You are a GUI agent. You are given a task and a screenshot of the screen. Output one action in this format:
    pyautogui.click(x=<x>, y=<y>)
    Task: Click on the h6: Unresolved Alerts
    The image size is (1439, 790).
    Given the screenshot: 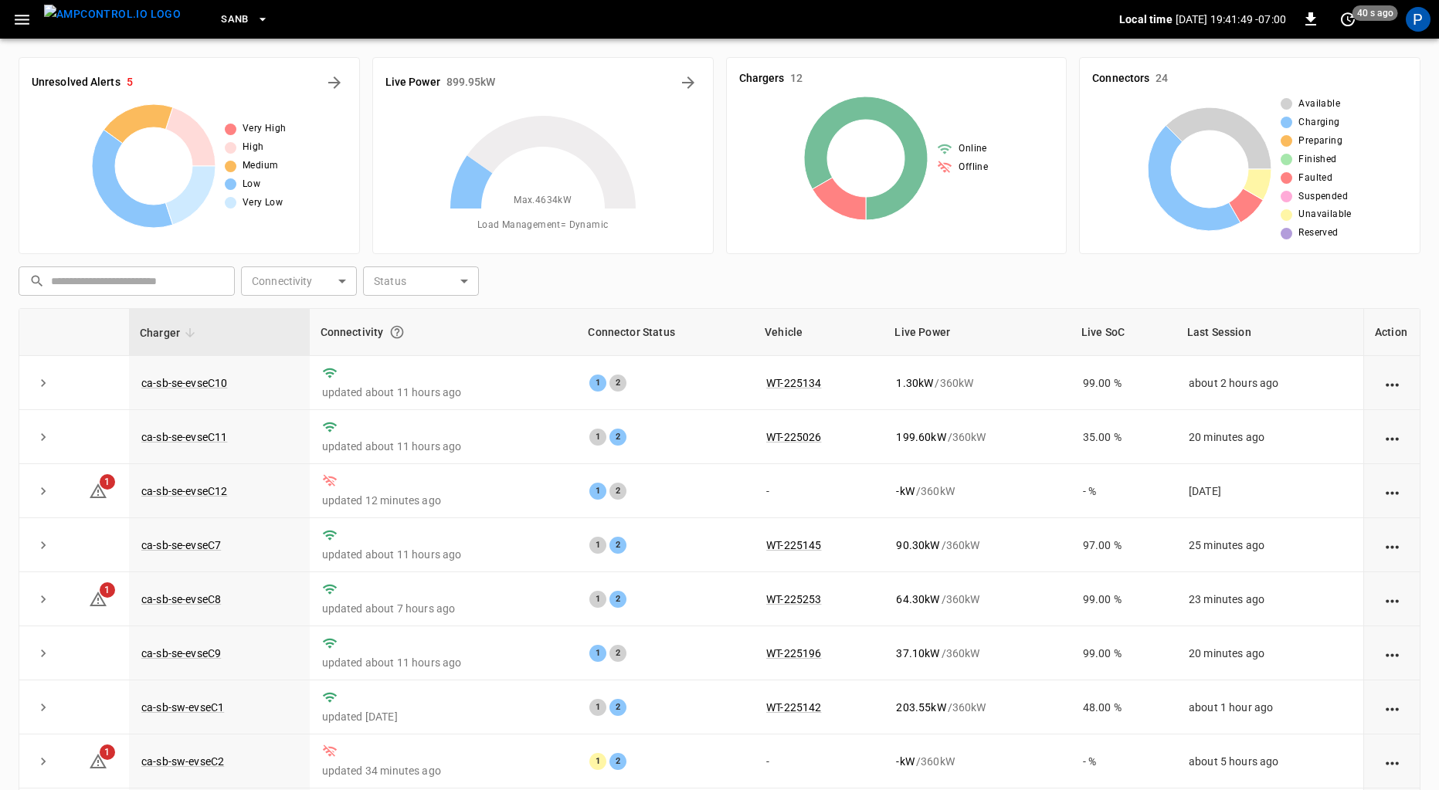 What is the action you would take?
    pyautogui.click(x=76, y=83)
    